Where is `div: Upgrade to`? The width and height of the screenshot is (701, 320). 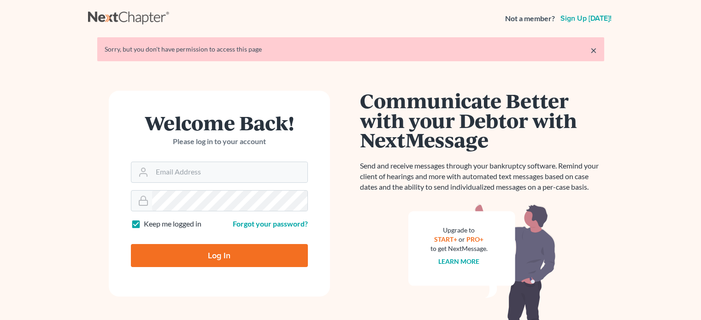 div: Upgrade to is located at coordinates (459, 231).